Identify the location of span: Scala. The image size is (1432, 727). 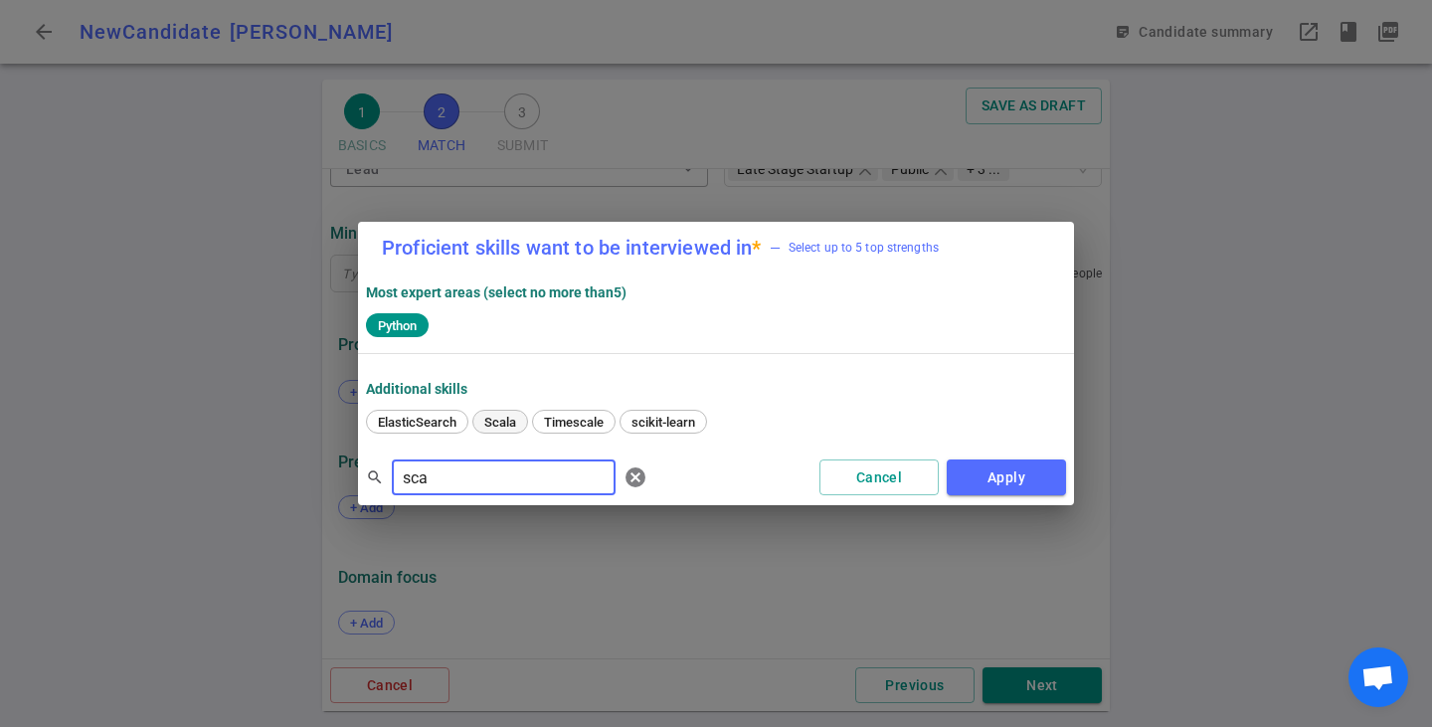
(500, 422).